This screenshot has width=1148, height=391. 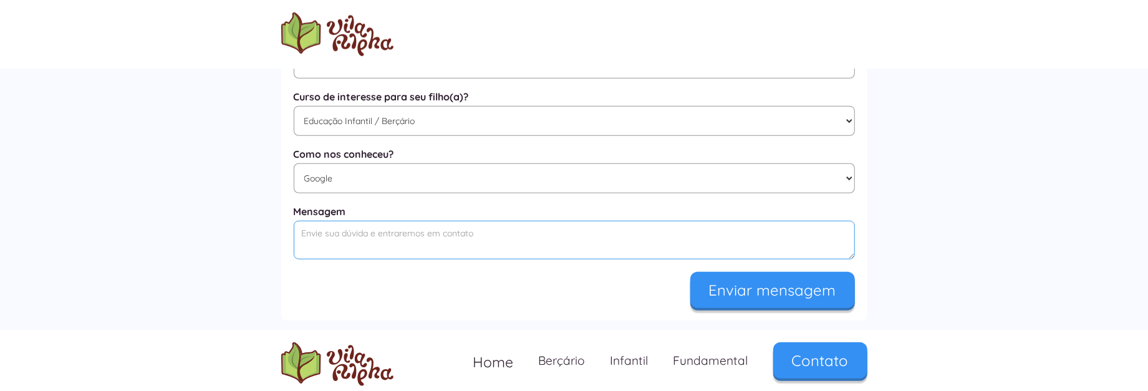 I want to click on label: Curso de interesse para seu filho(a)?, so click(x=574, y=97).